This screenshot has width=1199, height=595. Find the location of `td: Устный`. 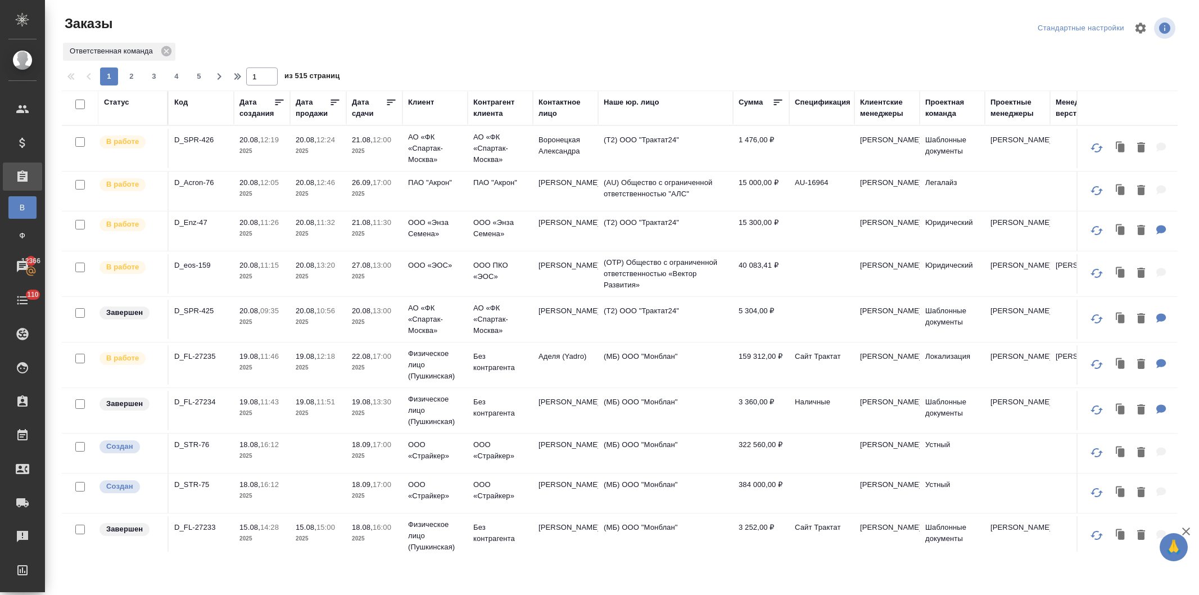

td: Устный is located at coordinates (952, 493).